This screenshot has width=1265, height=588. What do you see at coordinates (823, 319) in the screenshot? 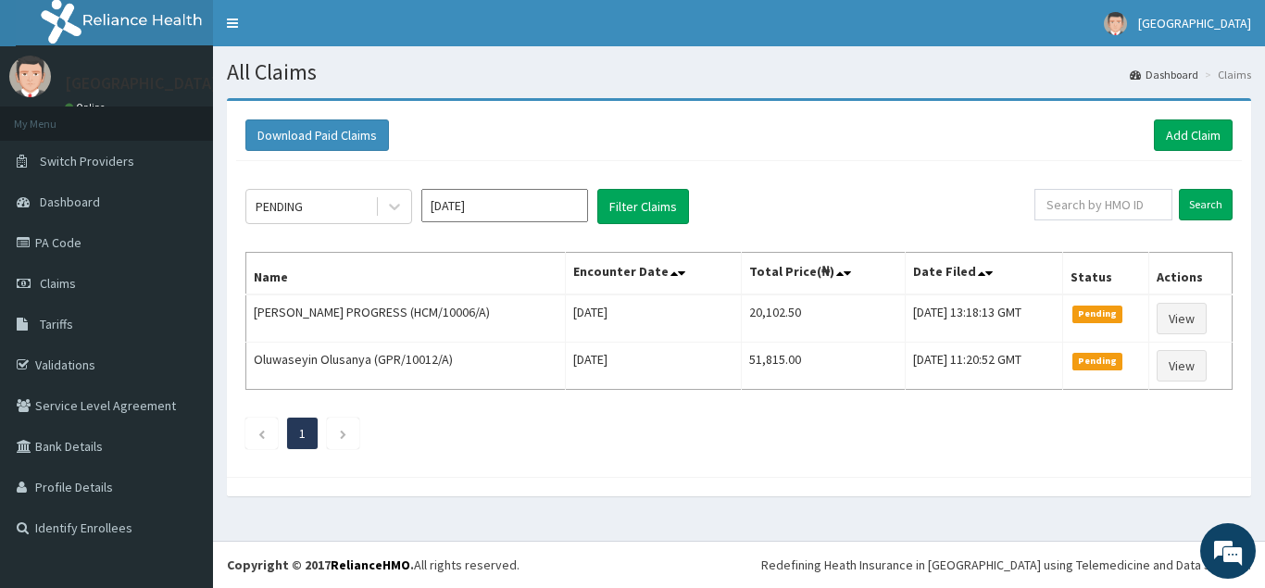
I see `td: 20,102.50` at bounding box center [823, 319].